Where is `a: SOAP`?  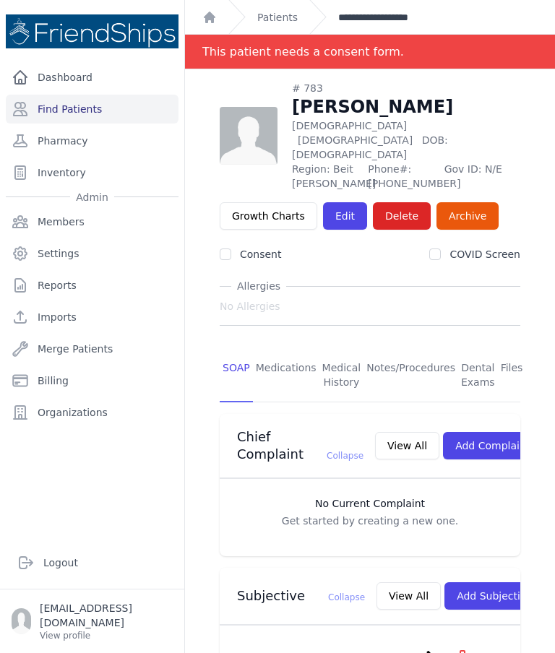 a: SOAP is located at coordinates (236, 376).